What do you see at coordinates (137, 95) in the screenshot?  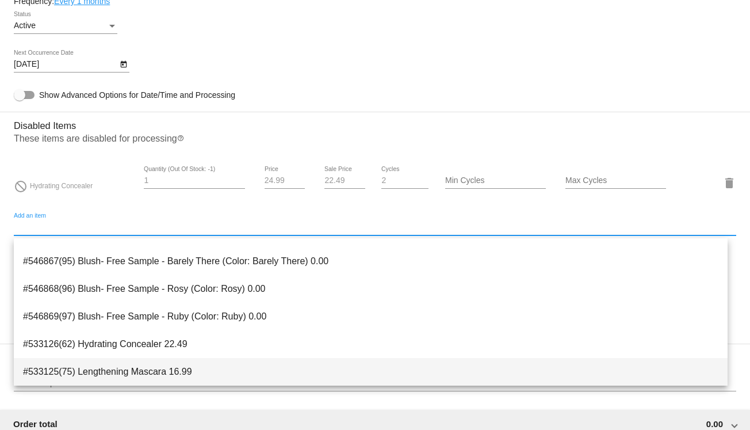 I see `span: Show Advanced Options for Date/Time and Processing` at bounding box center [137, 95].